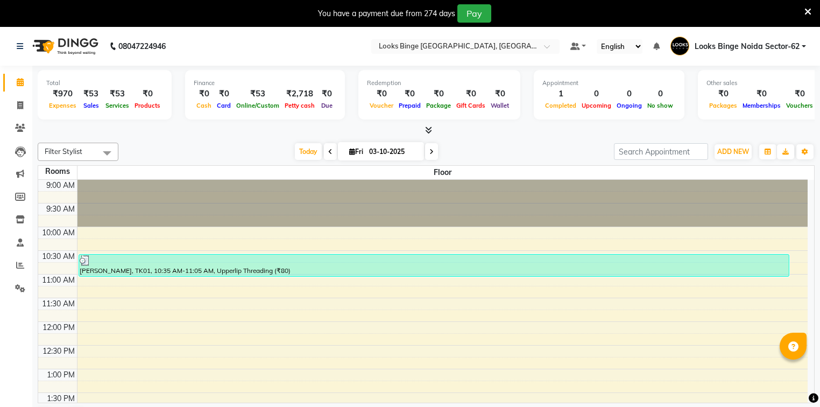 This screenshot has width=820, height=407. I want to click on span: Ongoing, so click(629, 105).